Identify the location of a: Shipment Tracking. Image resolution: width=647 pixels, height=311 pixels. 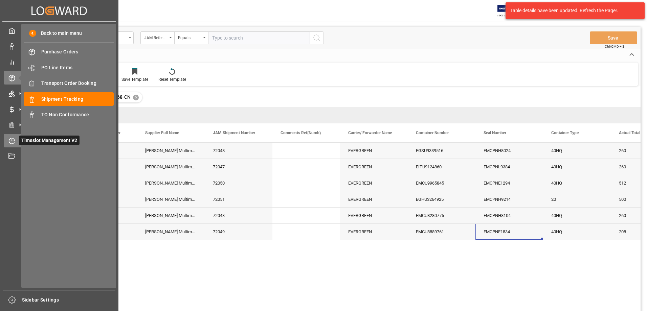
(69, 99).